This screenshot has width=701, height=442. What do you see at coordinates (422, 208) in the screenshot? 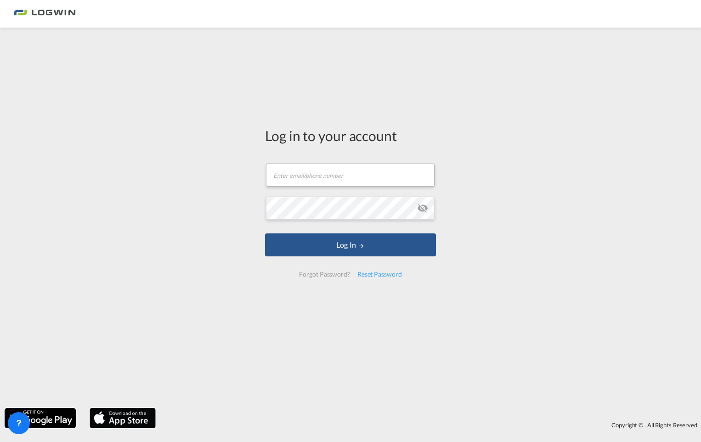
I see `md-icon: icon-eye-off` at bounding box center [422, 208].